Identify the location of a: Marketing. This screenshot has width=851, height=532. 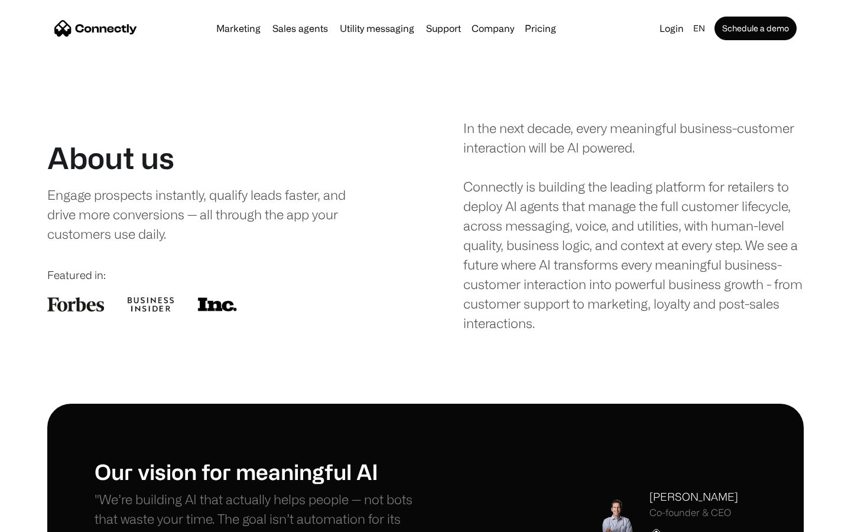
(238, 28).